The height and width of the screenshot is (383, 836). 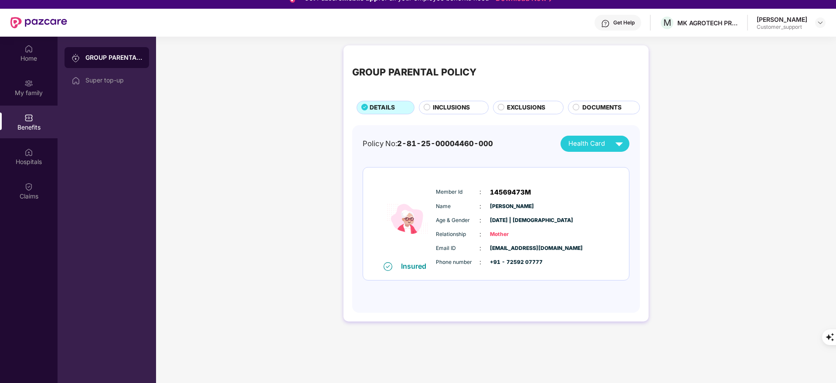 What do you see at coordinates (407, 219) in the screenshot?
I see `img: icon` at bounding box center [407, 219].